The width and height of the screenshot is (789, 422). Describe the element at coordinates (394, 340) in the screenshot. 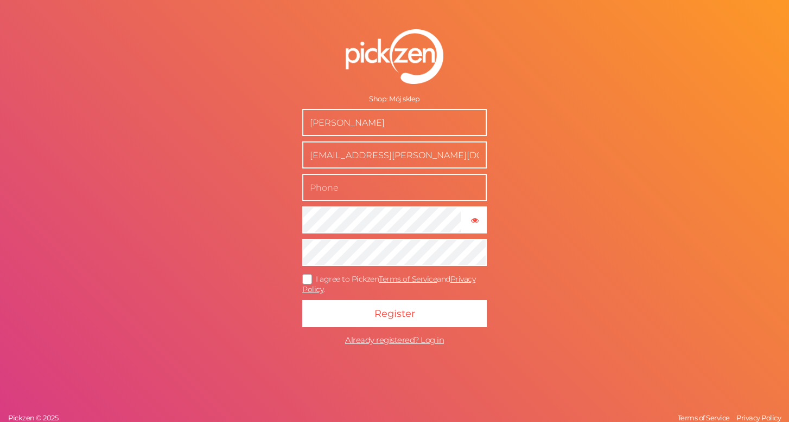

I see `span: Already registered? Log in` at that location.